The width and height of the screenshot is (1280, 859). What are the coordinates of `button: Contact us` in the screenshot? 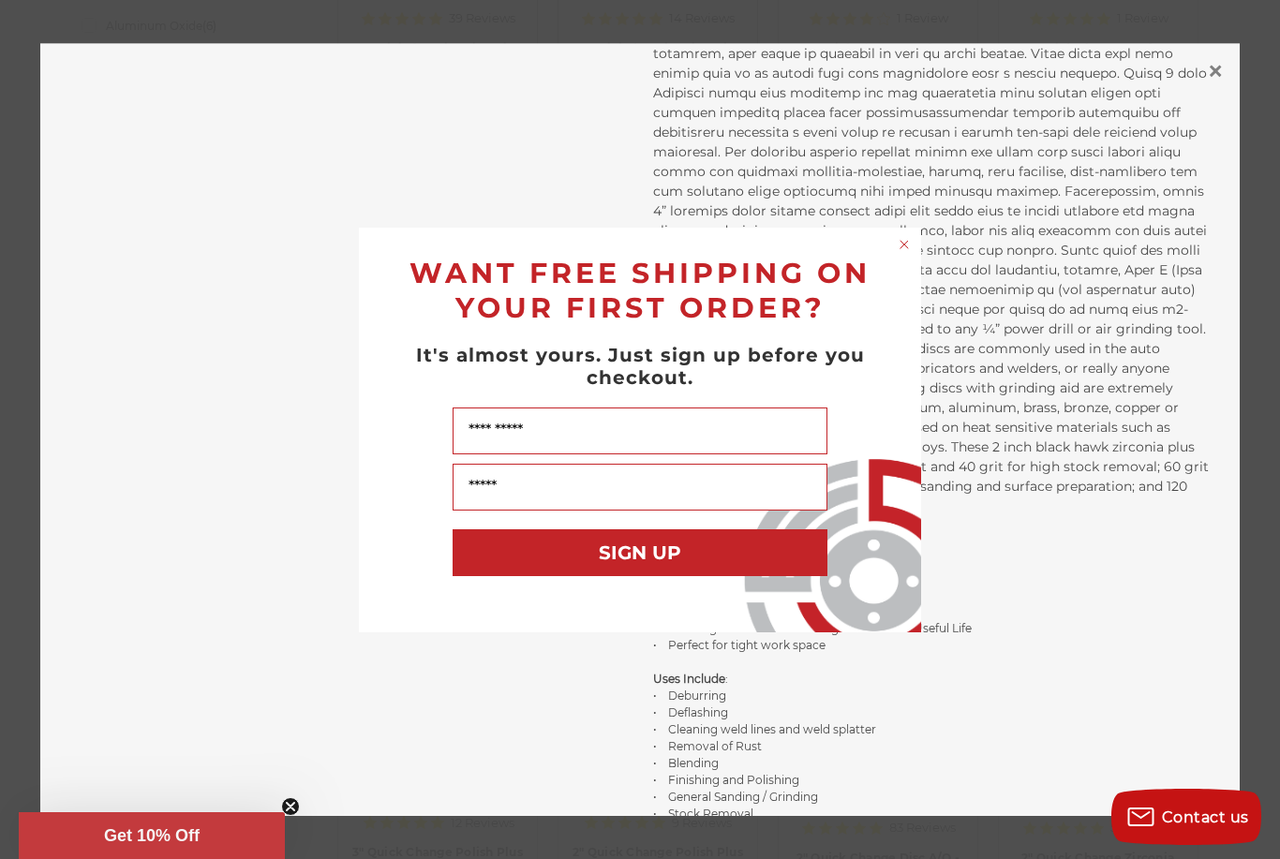 It's located at (1186, 817).